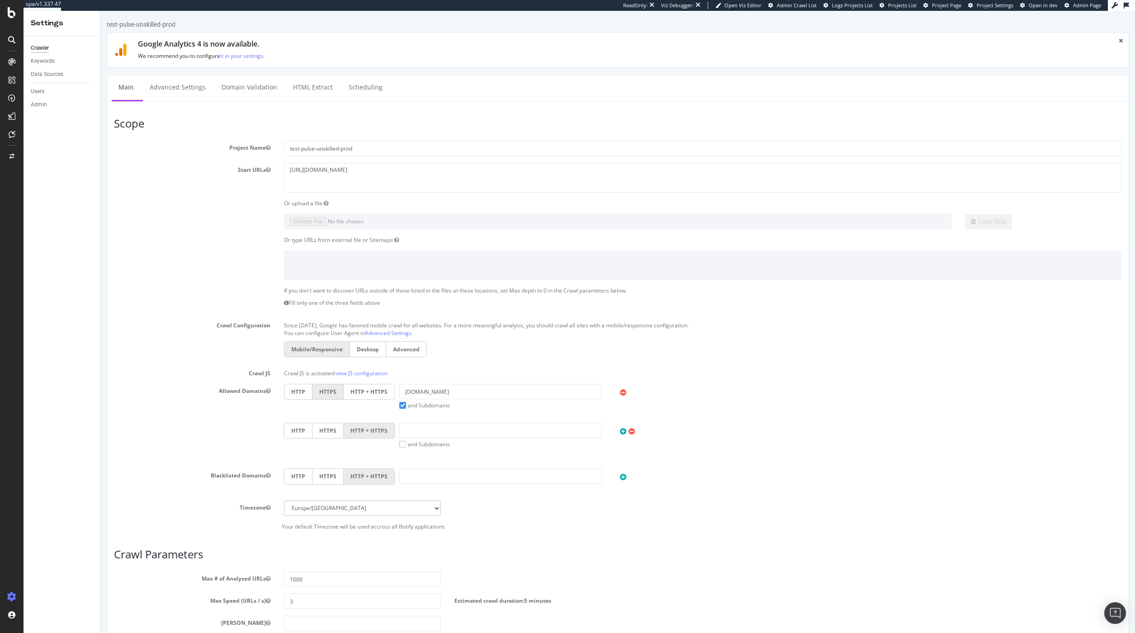  What do you see at coordinates (92, 463) in the screenshot?
I see `label: Blacklisted Domains` at bounding box center [92, 463].